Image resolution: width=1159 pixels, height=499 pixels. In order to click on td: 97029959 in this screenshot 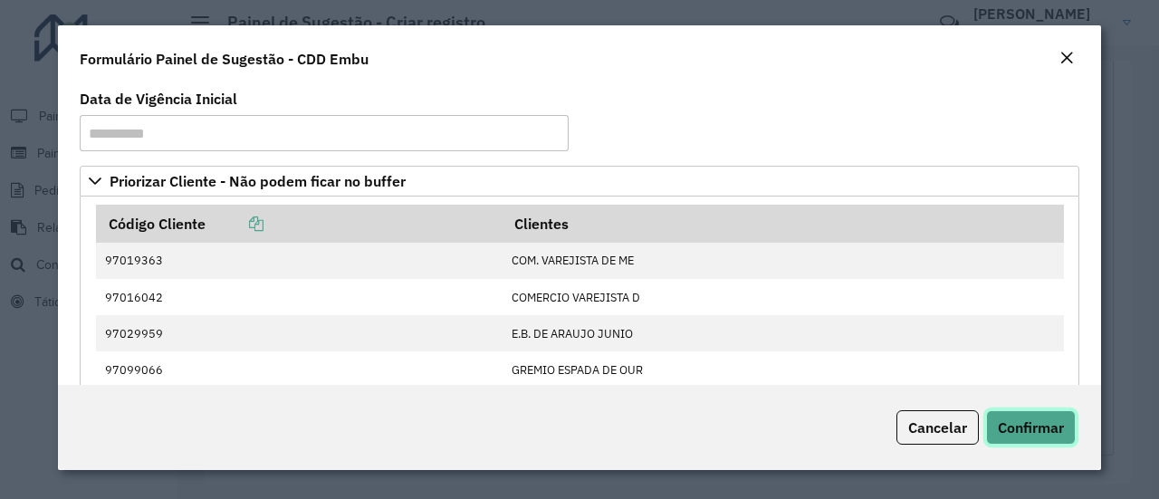, I will do `click(299, 333)`.